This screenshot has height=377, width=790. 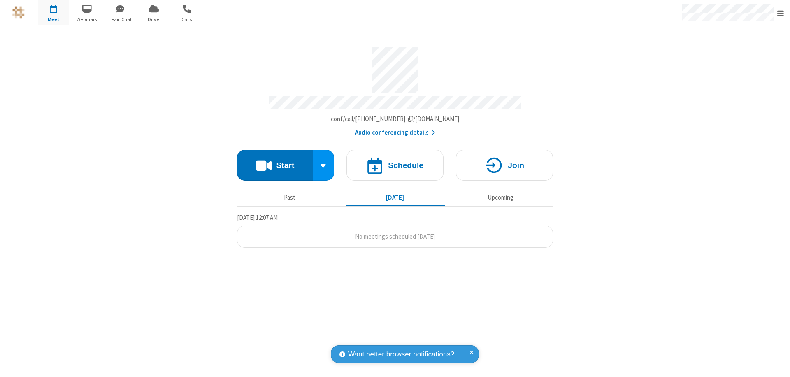 I want to click on span: Drive, so click(x=153, y=19).